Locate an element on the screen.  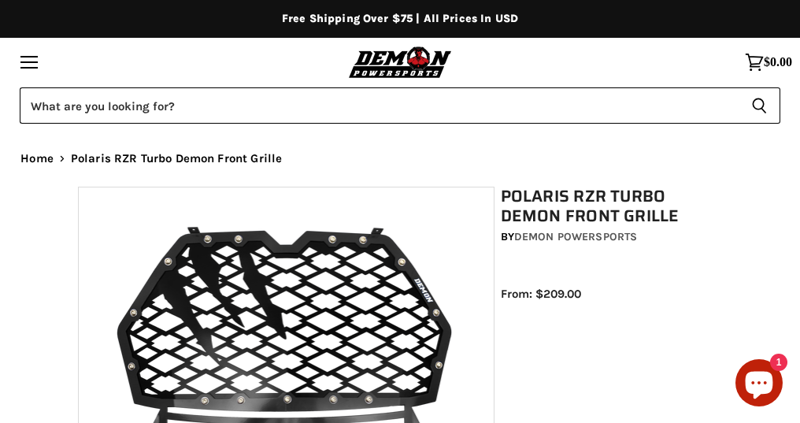
a: $0.00 is located at coordinates (768, 62).